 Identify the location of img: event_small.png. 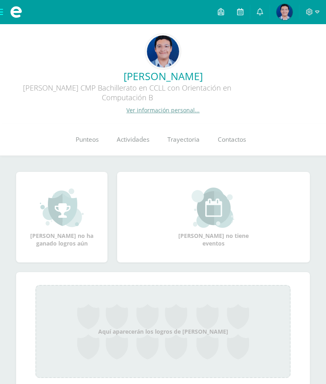
(213, 208).